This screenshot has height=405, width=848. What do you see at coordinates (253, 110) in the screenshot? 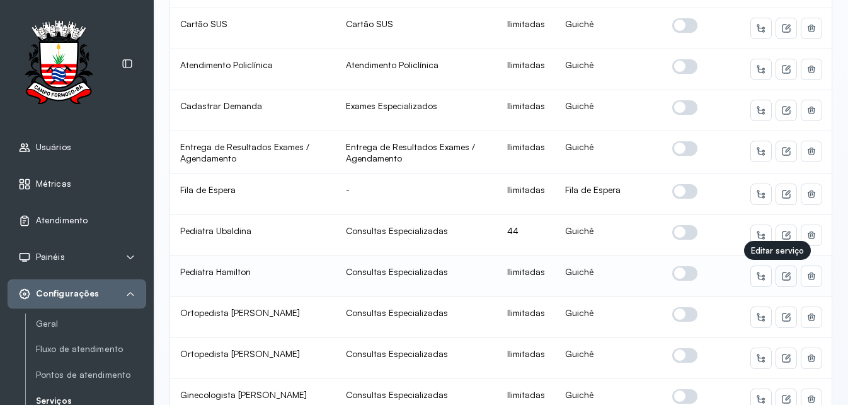
I see `td: Cadastrar Demanda` at bounding box center [253, 110].